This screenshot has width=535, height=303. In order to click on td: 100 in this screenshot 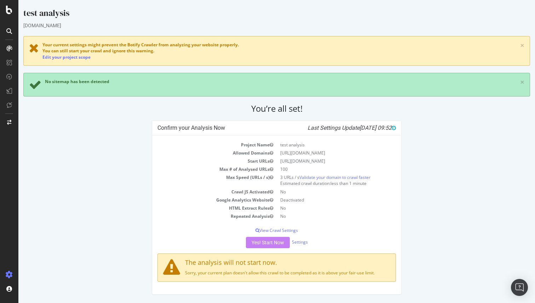, I will do `click(318, 169)`.